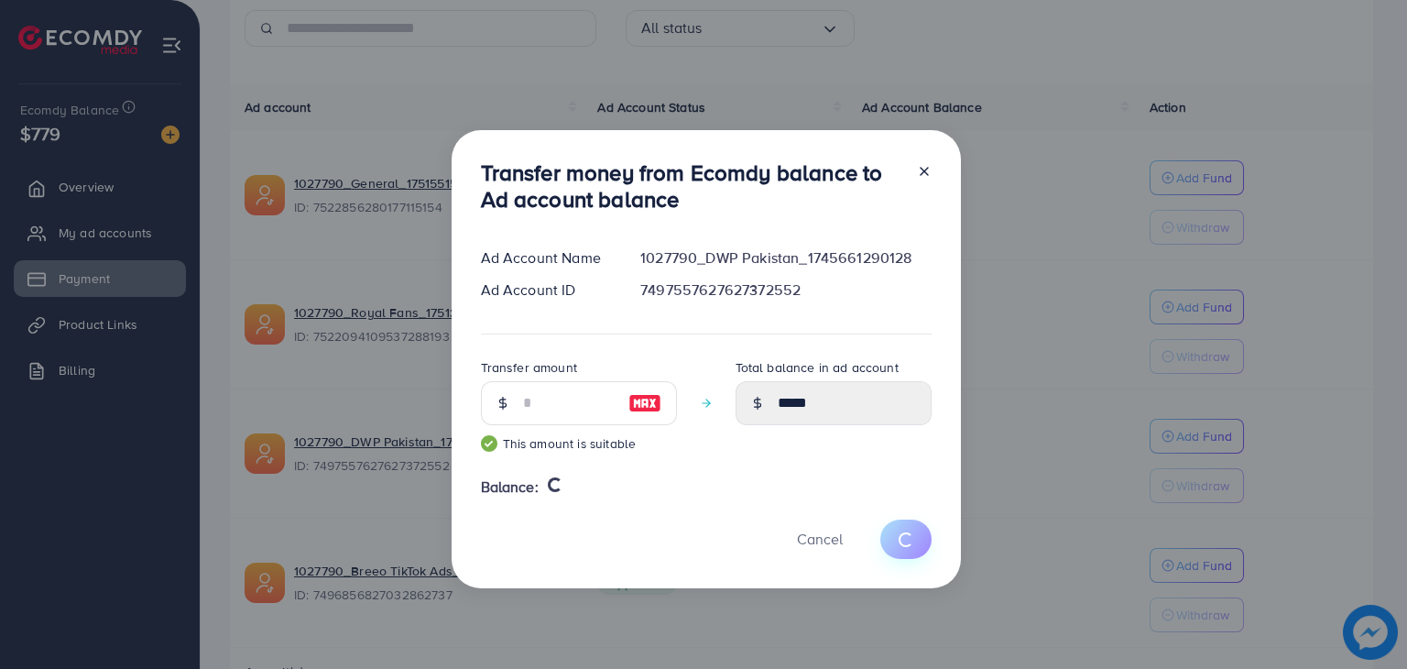 The width and height of the screenshot is (1407, 669). What do you see at coordinates (785, 257) in the screenshot?
I see `div: 1027790_DWP Pakistan_1745661290128` at bounding box center [785, 257].